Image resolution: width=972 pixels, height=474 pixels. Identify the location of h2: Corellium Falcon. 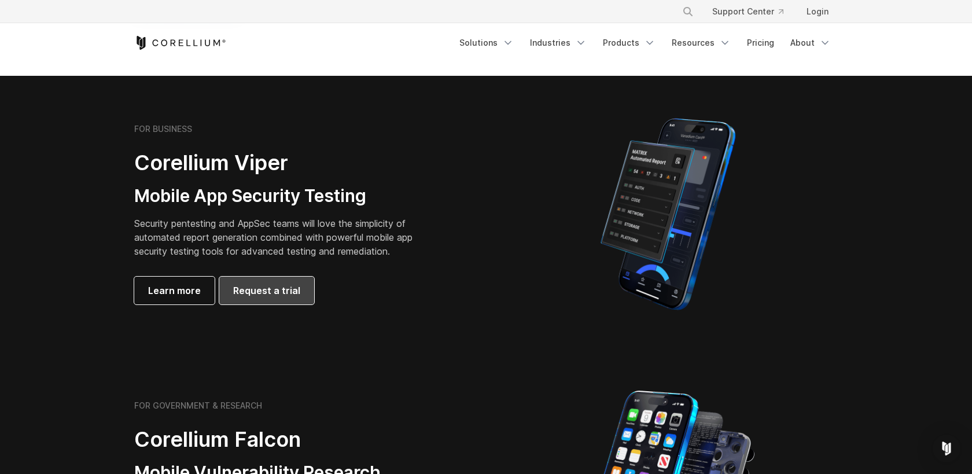
(296, 439).